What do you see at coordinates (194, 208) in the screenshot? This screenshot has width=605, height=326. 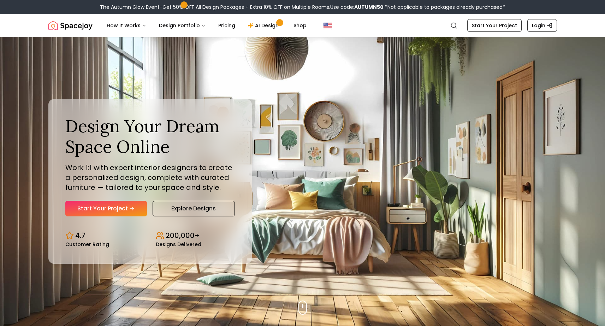 I see `a: Explore Designs` at bounding box center [194, 208].